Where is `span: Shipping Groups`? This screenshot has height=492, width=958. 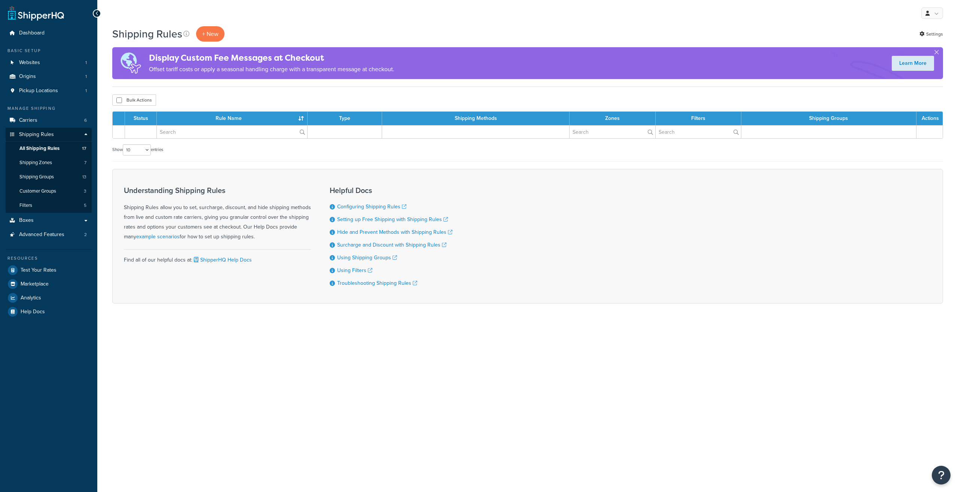
span: Shipping Groups is located at coordinates (37, 177).